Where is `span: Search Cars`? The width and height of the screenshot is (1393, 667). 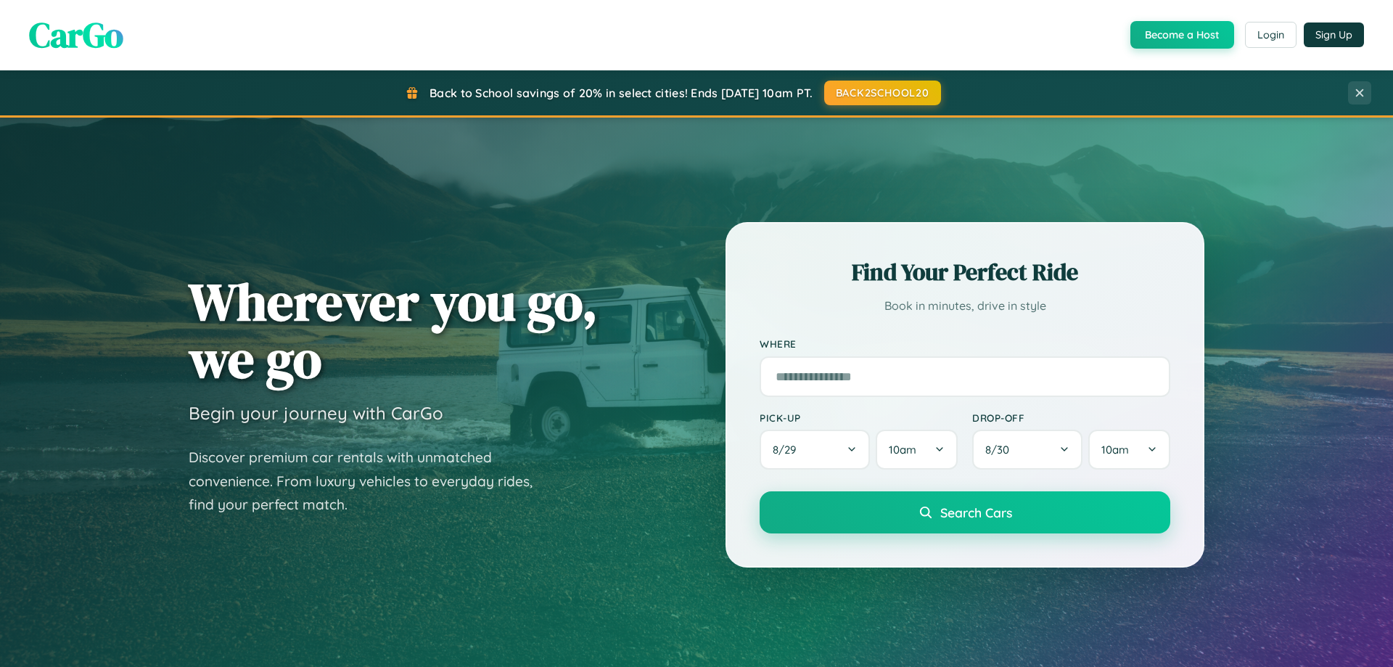 span: Search Cars is located at coordinates (976, 512).